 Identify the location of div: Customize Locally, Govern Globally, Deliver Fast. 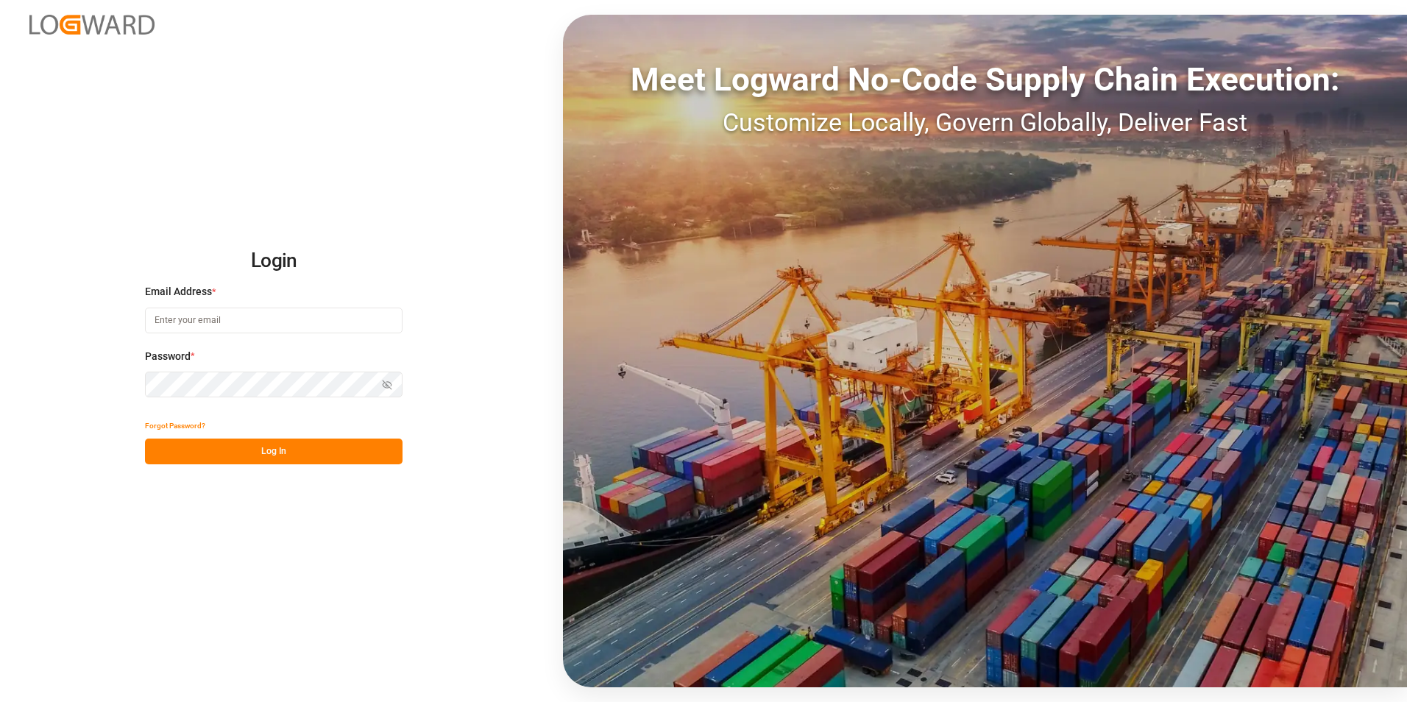
(984, 122).